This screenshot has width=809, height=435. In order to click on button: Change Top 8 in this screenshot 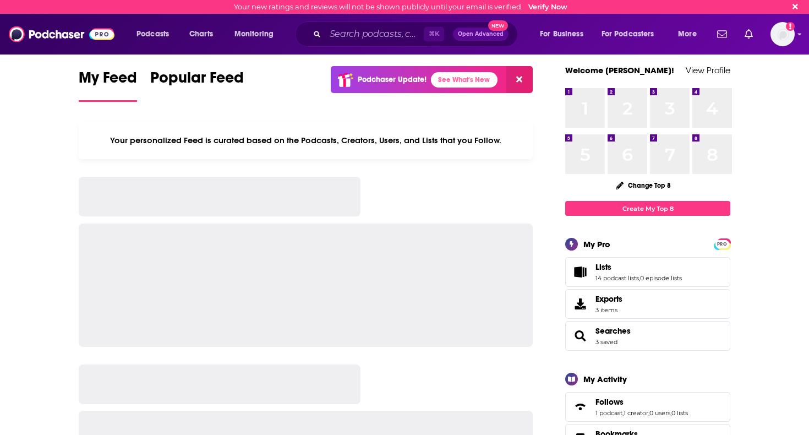, I will do `click(643, 185)`.